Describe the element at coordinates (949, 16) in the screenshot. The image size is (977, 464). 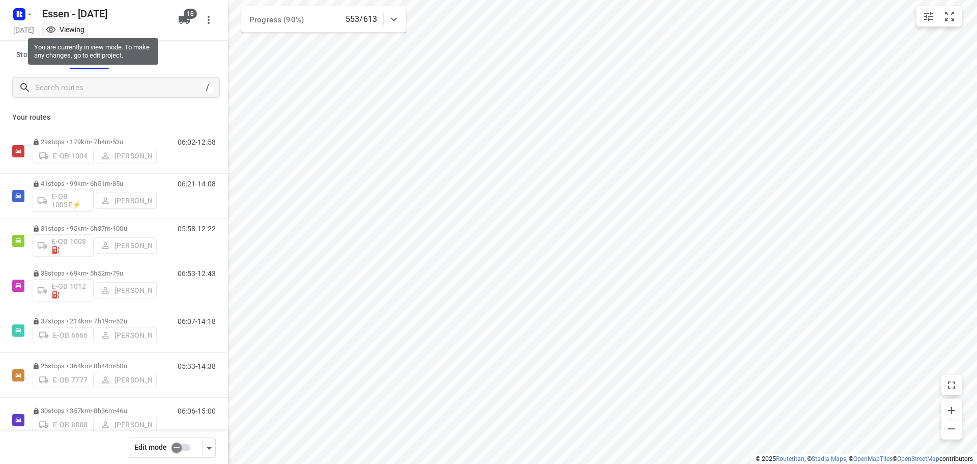
I see `button: Fit zoom` at that location.